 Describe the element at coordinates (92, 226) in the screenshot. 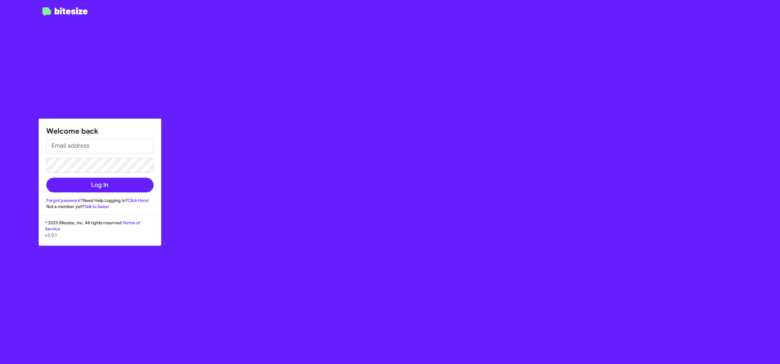

I see `a: Terms of Service` at that location.